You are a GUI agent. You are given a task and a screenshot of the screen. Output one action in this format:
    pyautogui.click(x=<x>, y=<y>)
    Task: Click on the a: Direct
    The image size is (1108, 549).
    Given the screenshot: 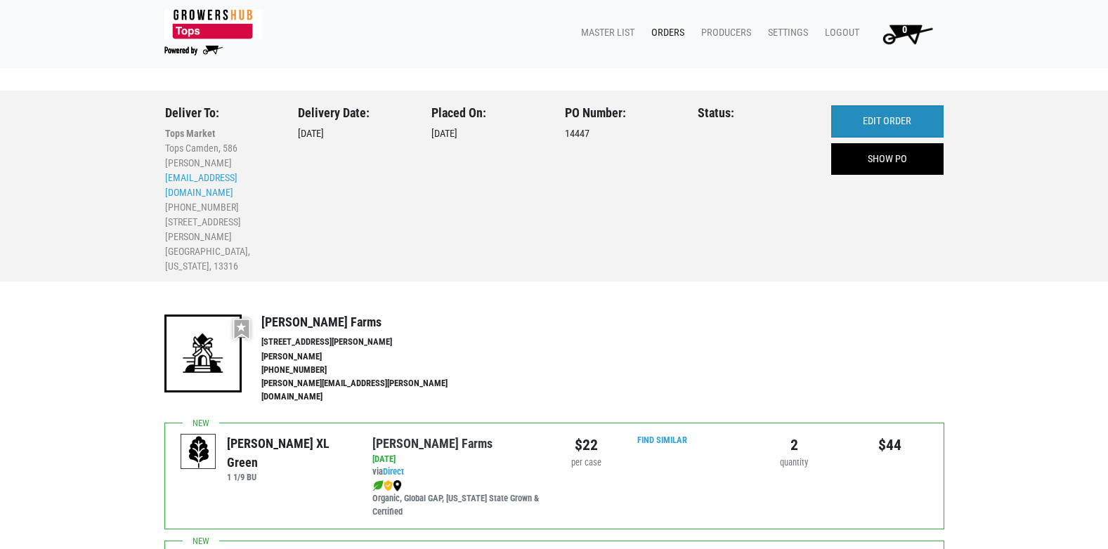 What is the action you would take?
    pyautogui.click(x=393, y=471)
    